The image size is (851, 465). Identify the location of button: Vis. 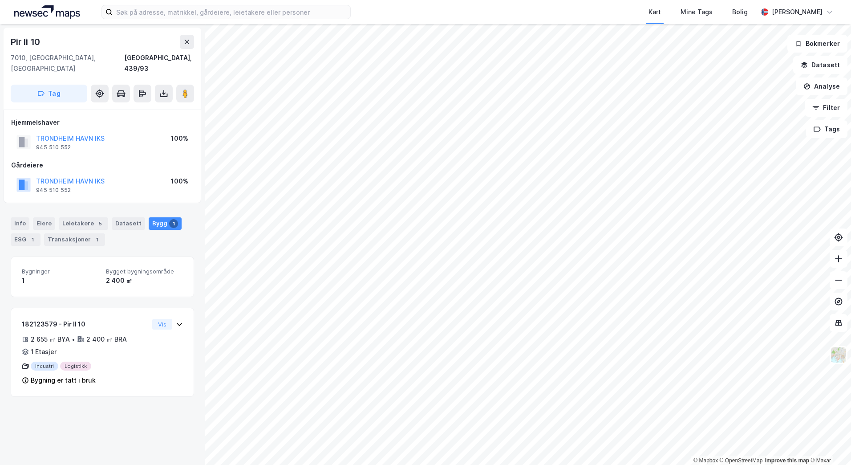
(162, 324).